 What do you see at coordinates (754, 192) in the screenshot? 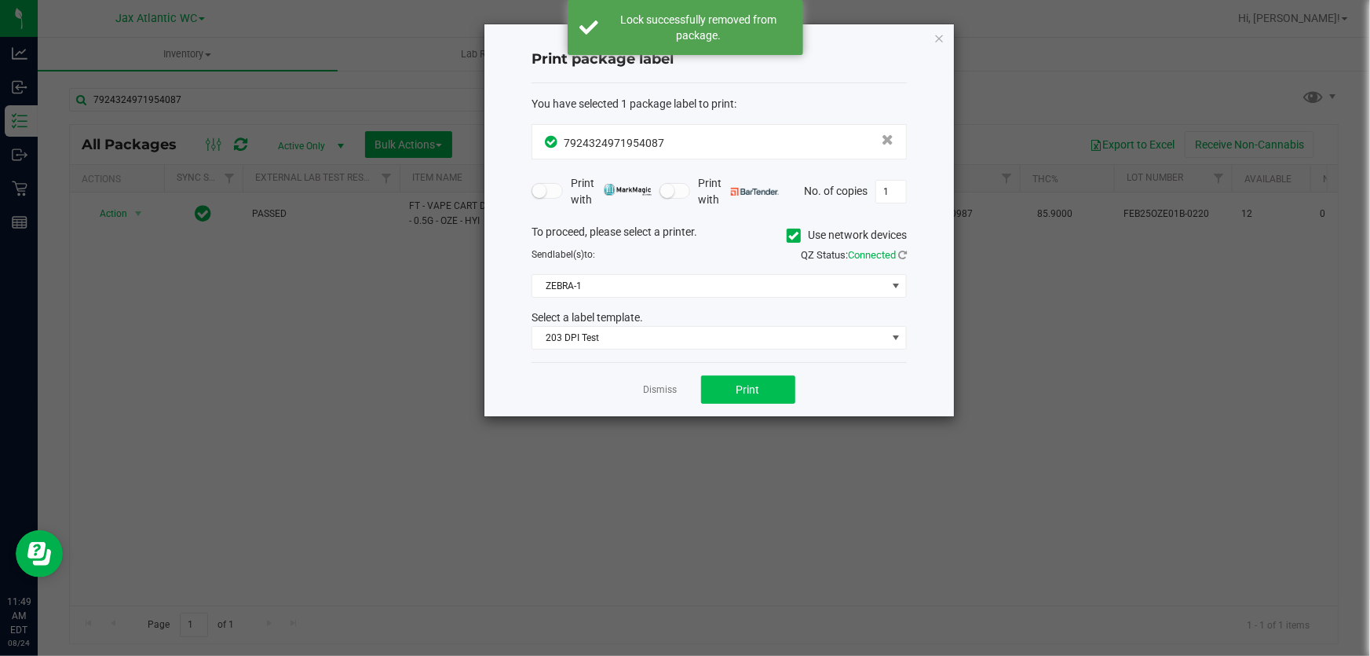
I see `img: bartender.png` at bounding box center [754, 192].